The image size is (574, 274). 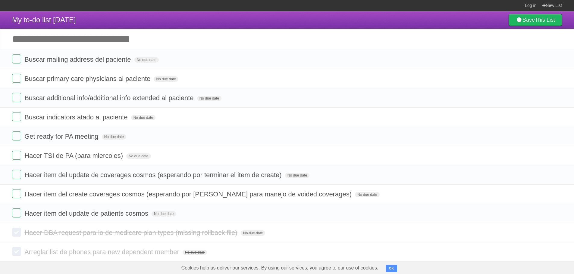 What do you see at coordinates (77, 117) in the screenshot?
I see `span: Buscar indicators atado al paciente` at bounding box center [77, 117].